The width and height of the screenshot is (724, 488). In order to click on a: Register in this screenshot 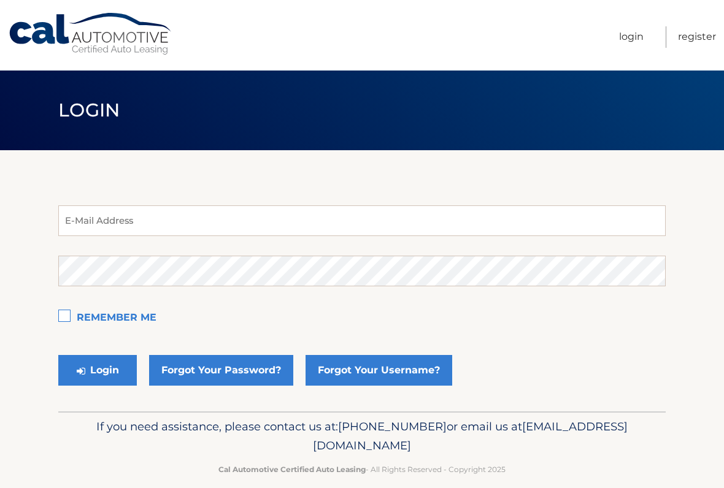, I will do `click(697, 37)`.